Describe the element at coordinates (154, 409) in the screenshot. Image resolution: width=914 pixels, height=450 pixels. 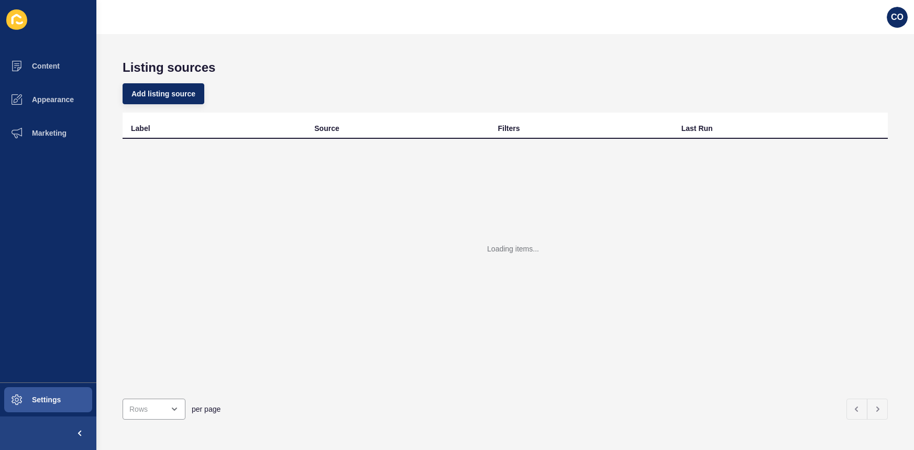
I see `div: open menu` at that location.